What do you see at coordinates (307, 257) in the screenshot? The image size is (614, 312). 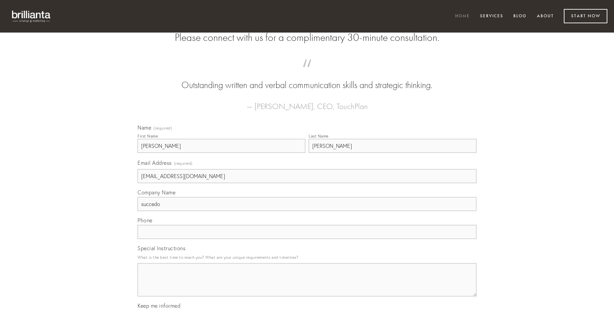 I see `p: What is the best time to reach you? What are your unique requirements and timelines?` at bounding box center [307, 257].